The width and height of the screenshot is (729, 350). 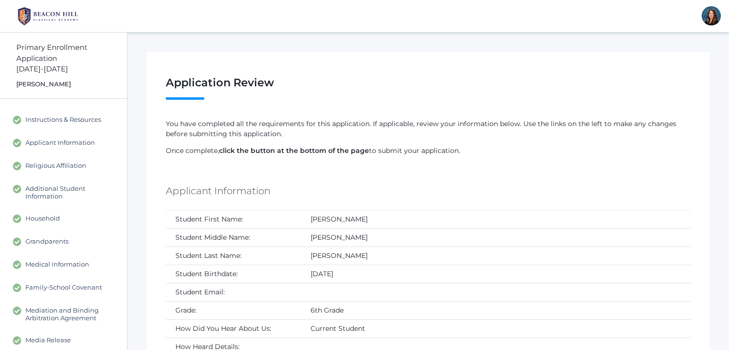 What do you see at coordinates (71, 53) in the screenshot?
I see `div: Primary Enrollment Application` at bounding box center [71, 53].